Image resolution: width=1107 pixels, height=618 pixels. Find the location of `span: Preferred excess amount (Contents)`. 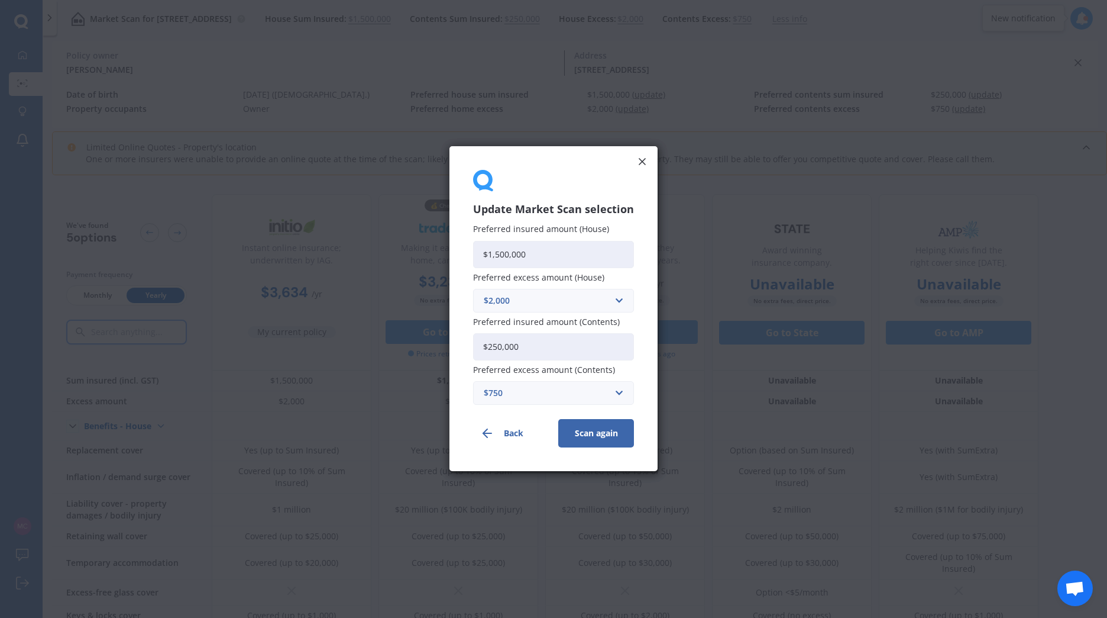

span: Preferred excess amount (Contents) is located at coordinates (544, 370).